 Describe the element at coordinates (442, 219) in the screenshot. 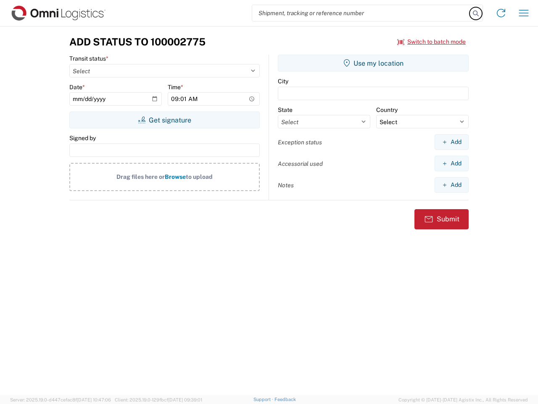

I see `button: Submit` at that location.